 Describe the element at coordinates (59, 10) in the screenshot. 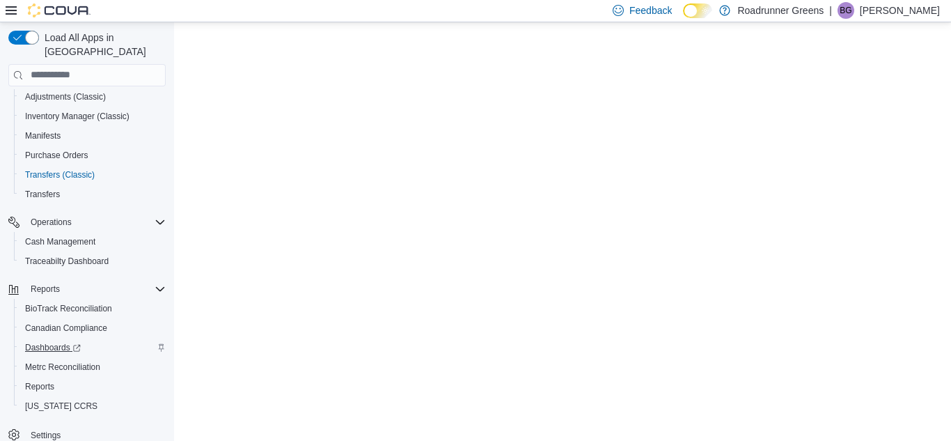

I see `img: Cova` at that location.